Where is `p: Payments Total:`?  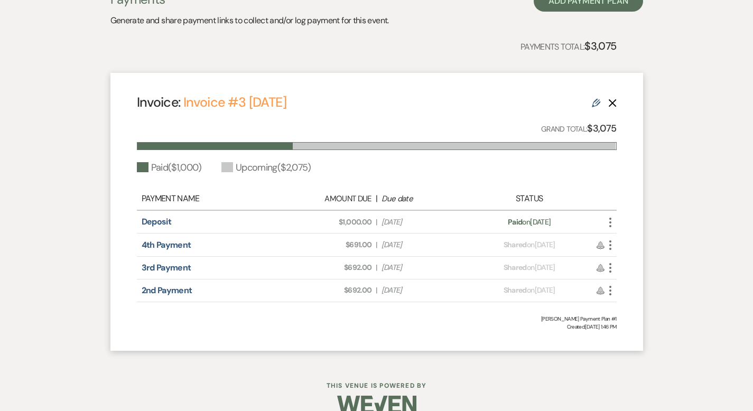
p: Payments Total: is located at coordinates (569, 46).